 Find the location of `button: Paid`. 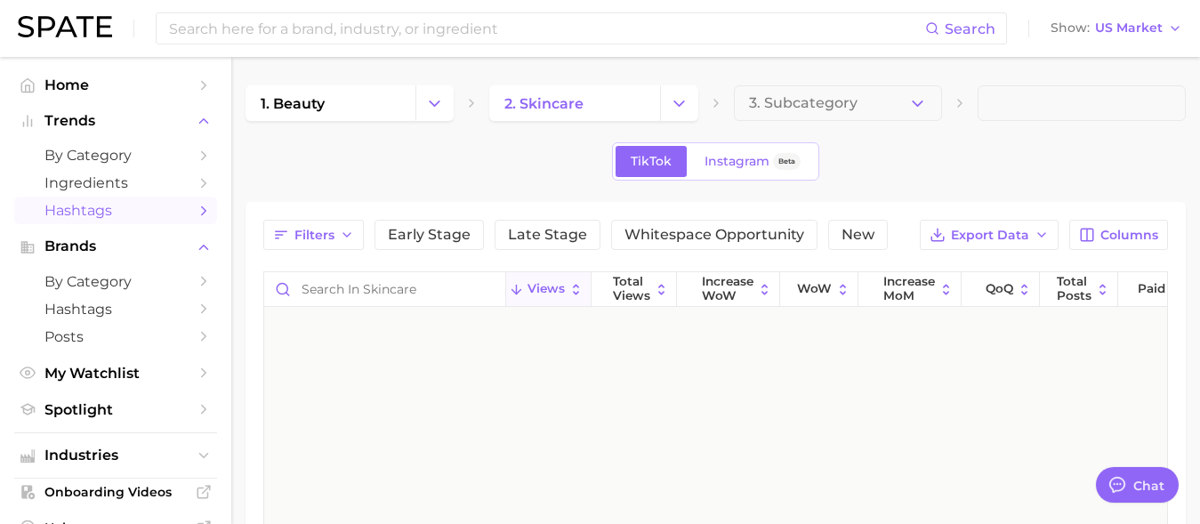

button: Paid is located at coordinates (1155, 289).